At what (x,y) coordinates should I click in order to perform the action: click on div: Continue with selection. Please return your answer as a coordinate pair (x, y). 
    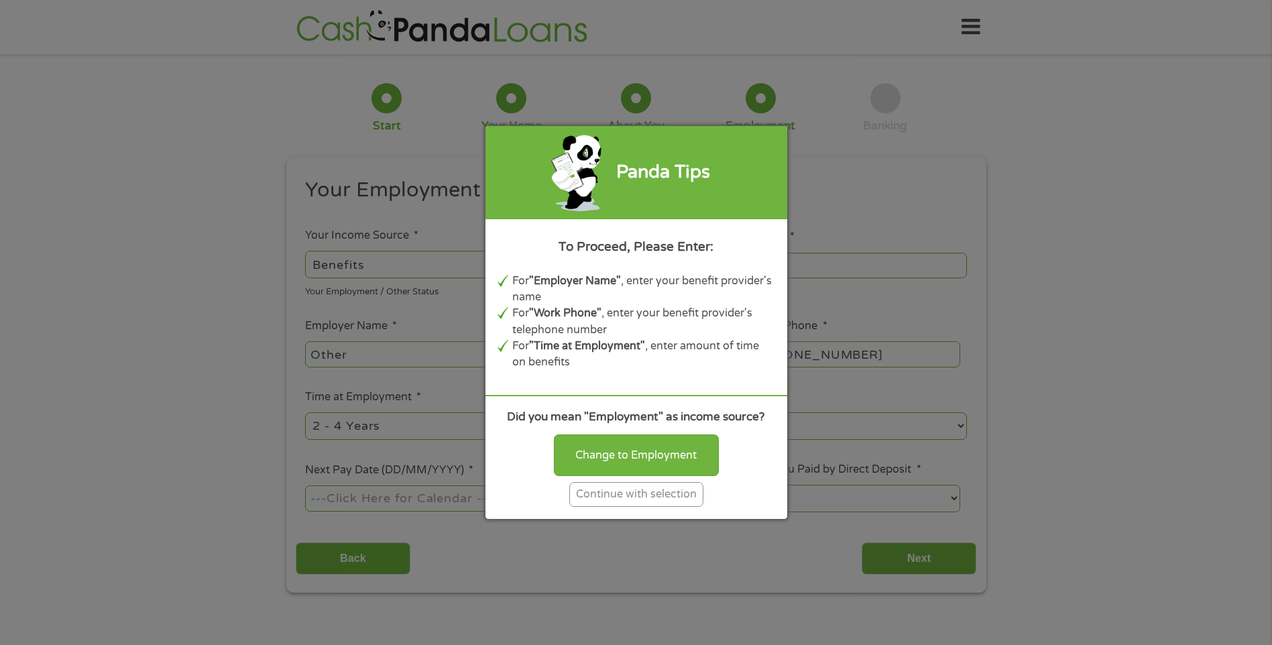
    Looking at the image, I should click on (637, 494).